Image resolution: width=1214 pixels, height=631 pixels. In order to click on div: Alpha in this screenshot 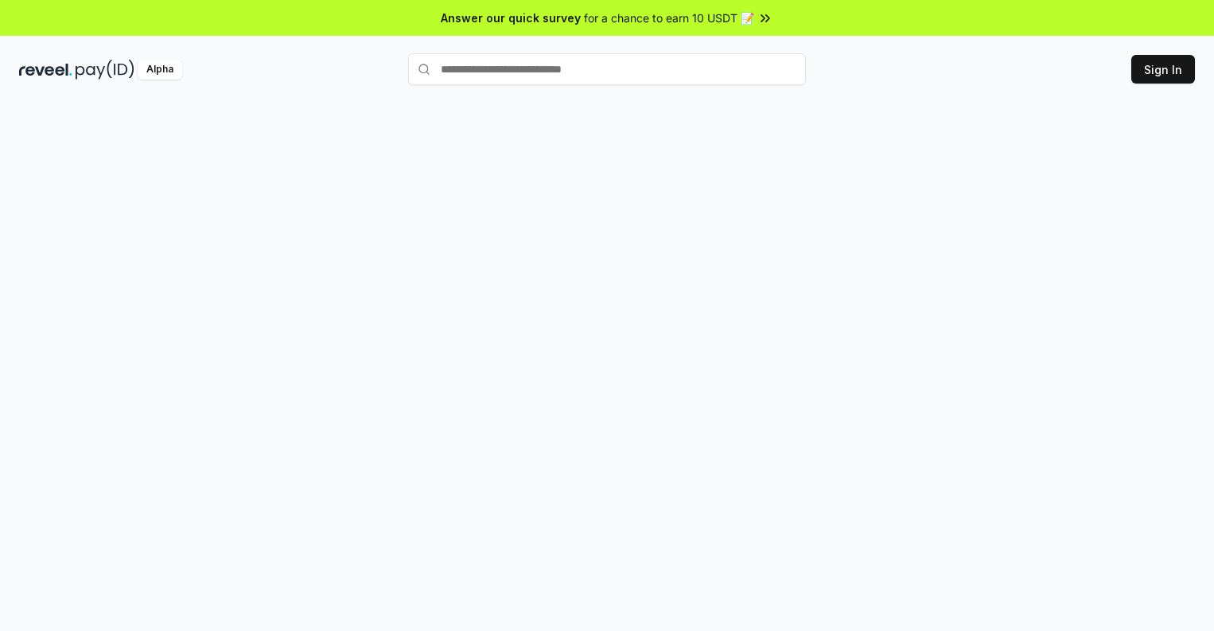, I will do `click(160, 69)`.